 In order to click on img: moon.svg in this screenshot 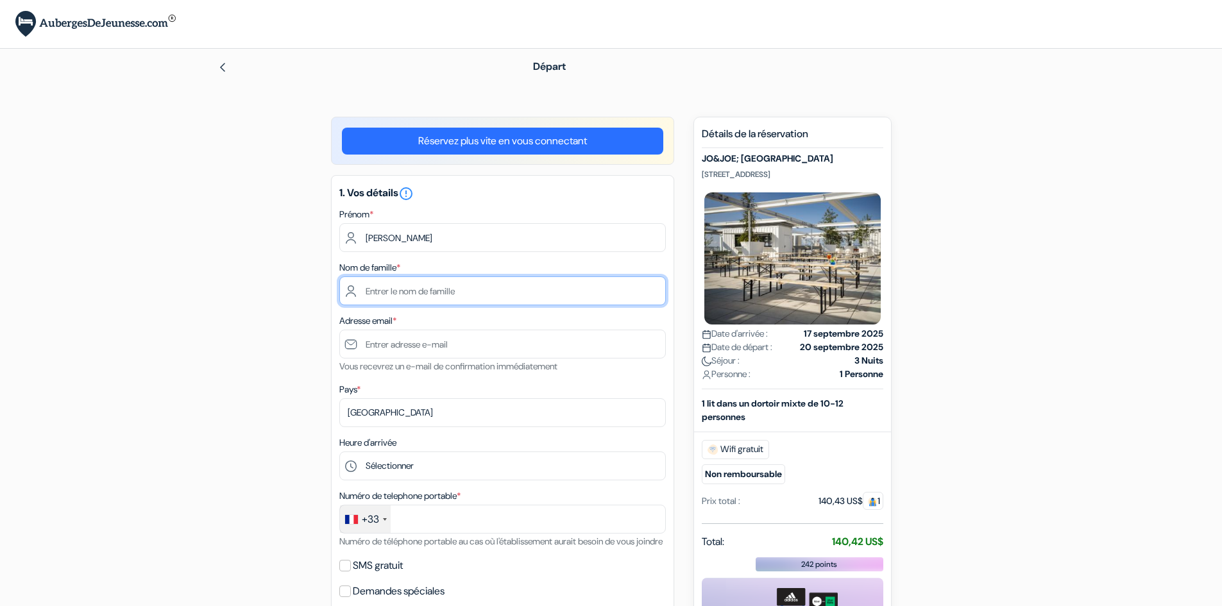, I will do `click(706, 361)`.